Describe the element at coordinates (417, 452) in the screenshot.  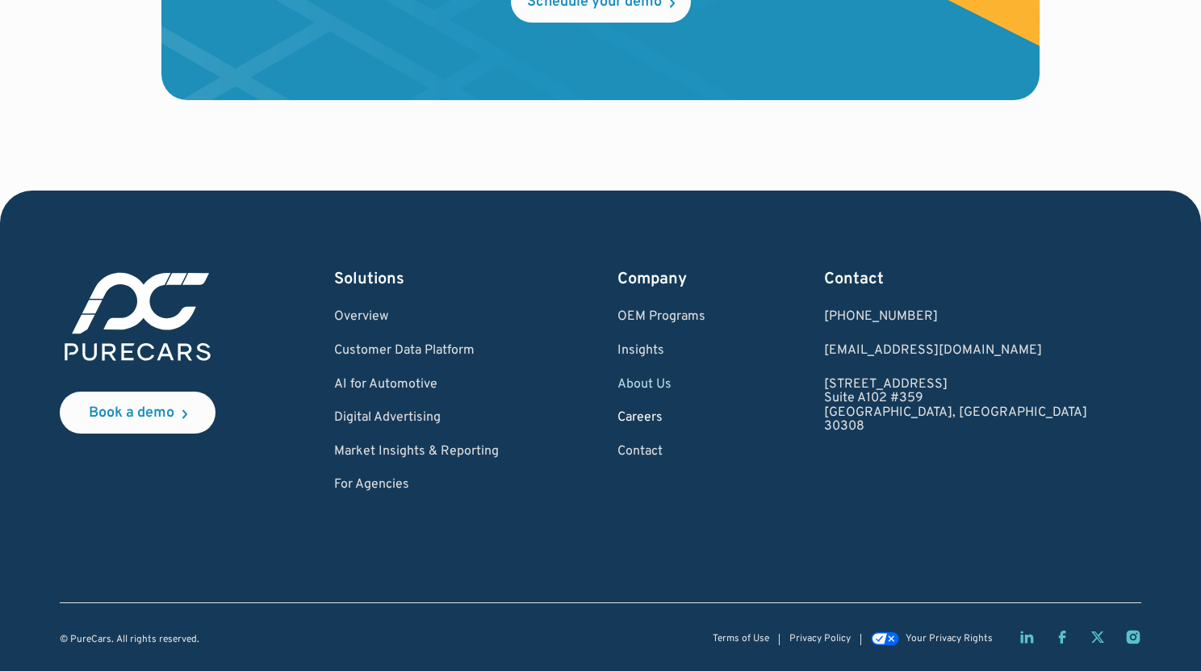
I see `a: Market Insights & Reporting` at that location.